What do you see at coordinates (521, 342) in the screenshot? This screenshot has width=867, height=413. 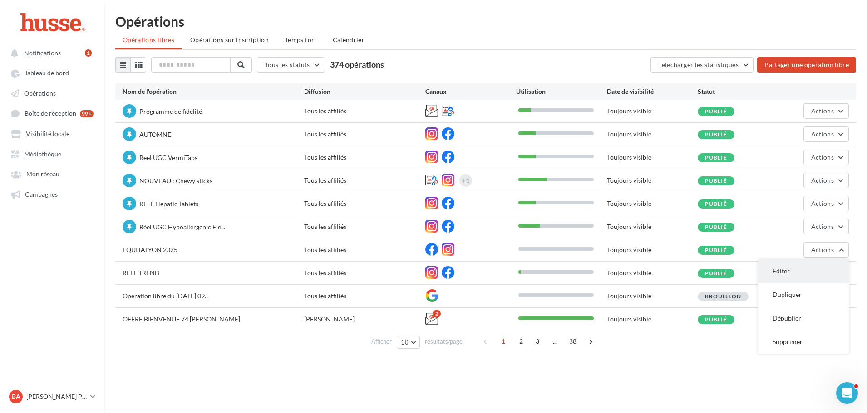 I see `span: 2` at bounding box center [521, 342].